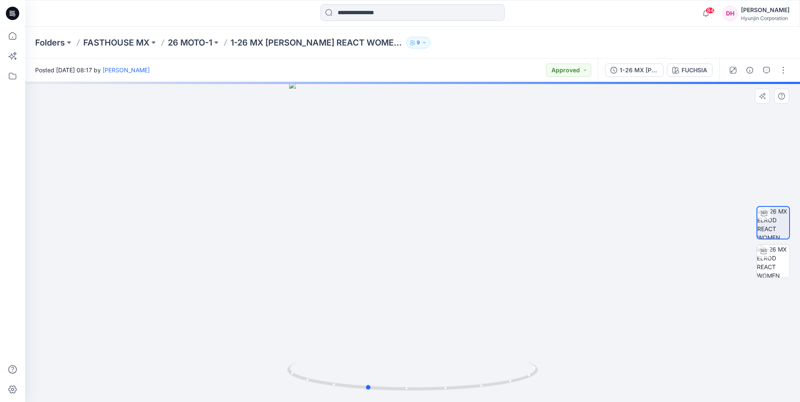 This screenshot has width=800, height=402. Describe the element at coordinates (765, 18) in the screenshot. I see `div: Hyunjin Corporation` at that location.